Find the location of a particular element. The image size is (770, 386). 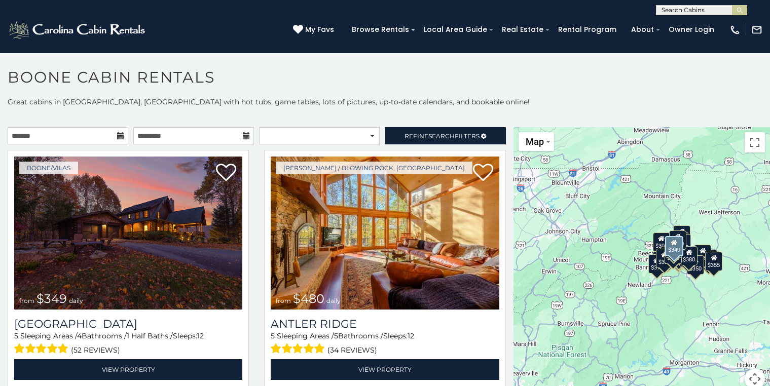

a: About is located at coordinates (642, 29).